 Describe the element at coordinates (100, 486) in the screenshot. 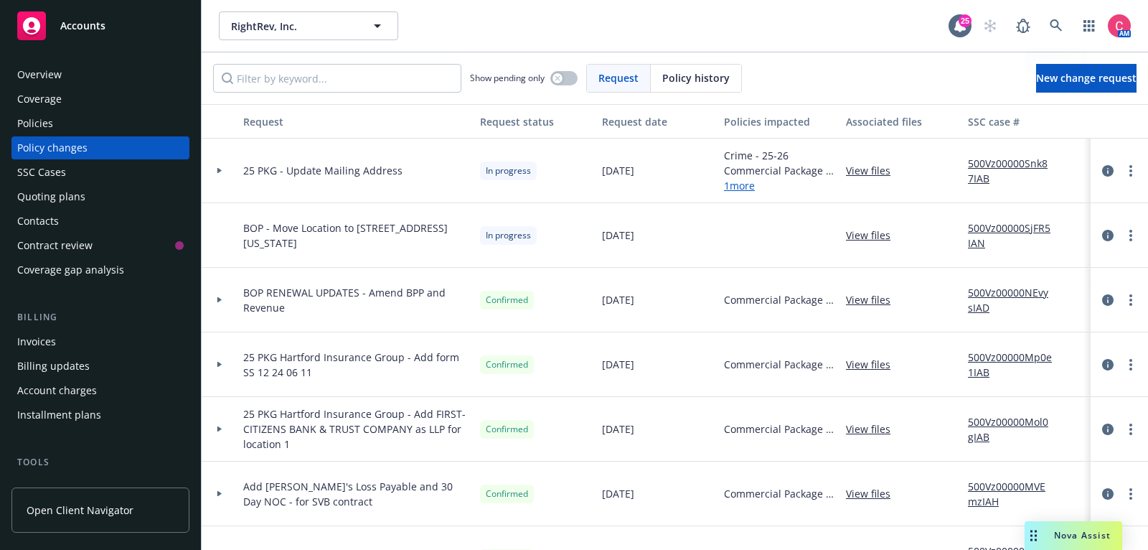

I see `a: Manage files` at that location.